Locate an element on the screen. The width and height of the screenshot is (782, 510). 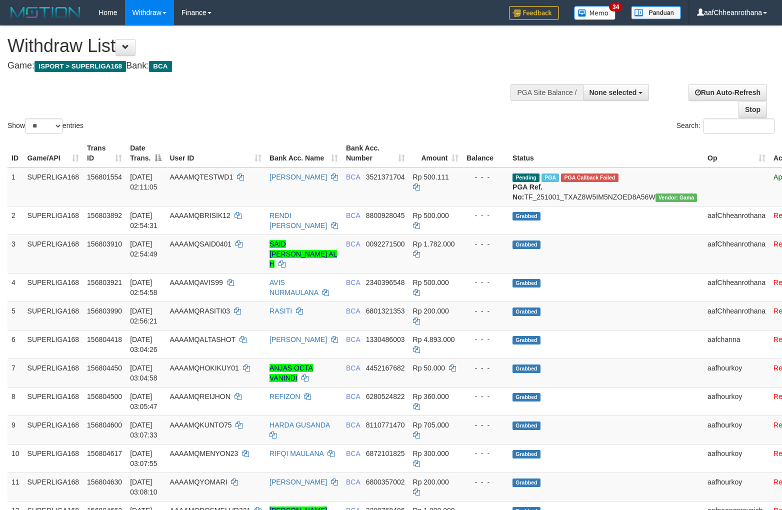
span: AAAAMQSAID0401 is located at coordinates (200, 244).